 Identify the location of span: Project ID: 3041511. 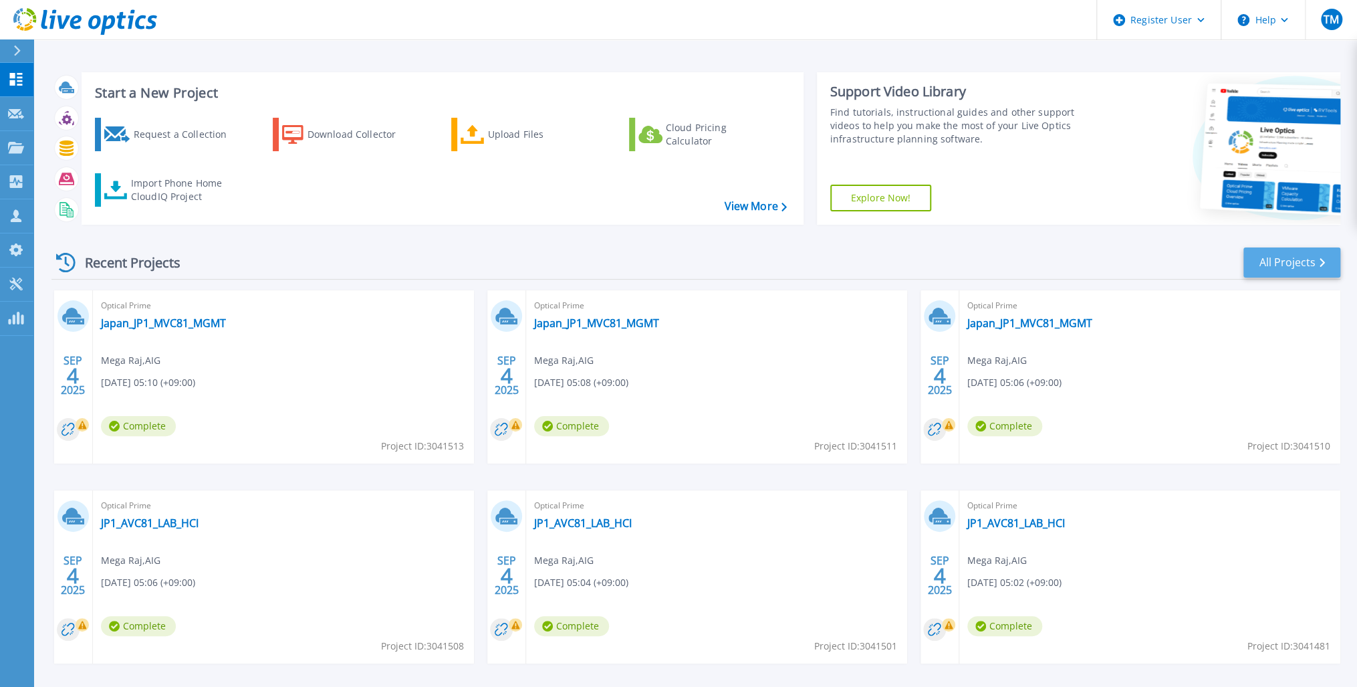
(856, 446).